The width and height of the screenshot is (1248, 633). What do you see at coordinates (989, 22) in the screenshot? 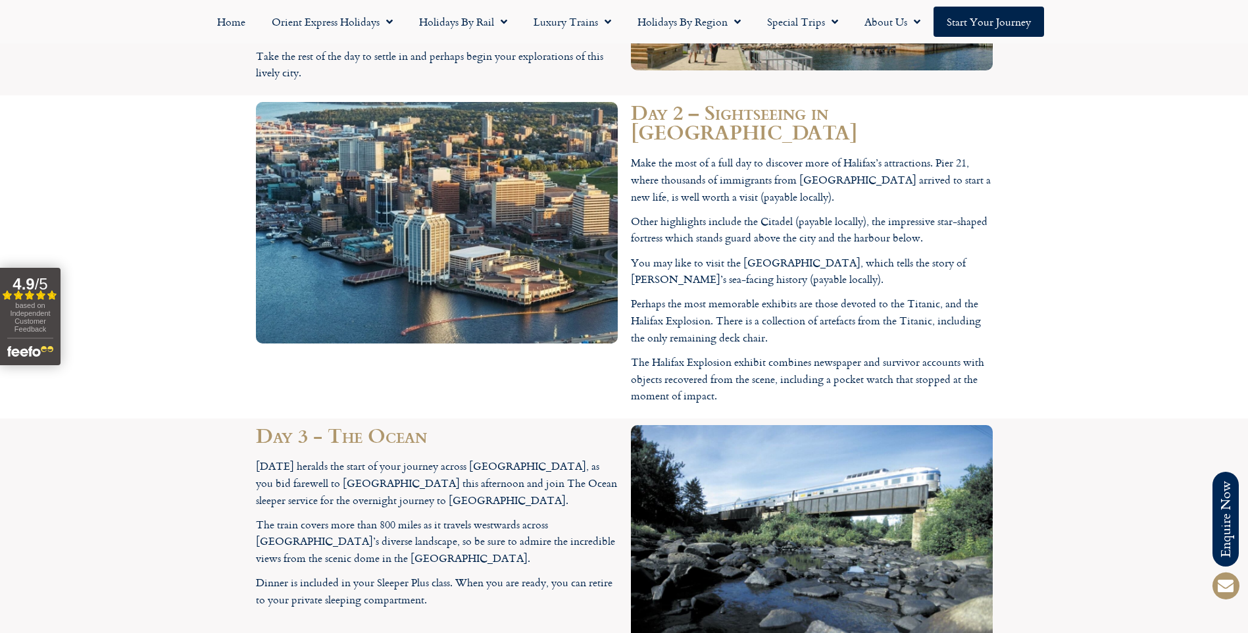
I see `a: Start your Journey` at bounding box center [989, 22].